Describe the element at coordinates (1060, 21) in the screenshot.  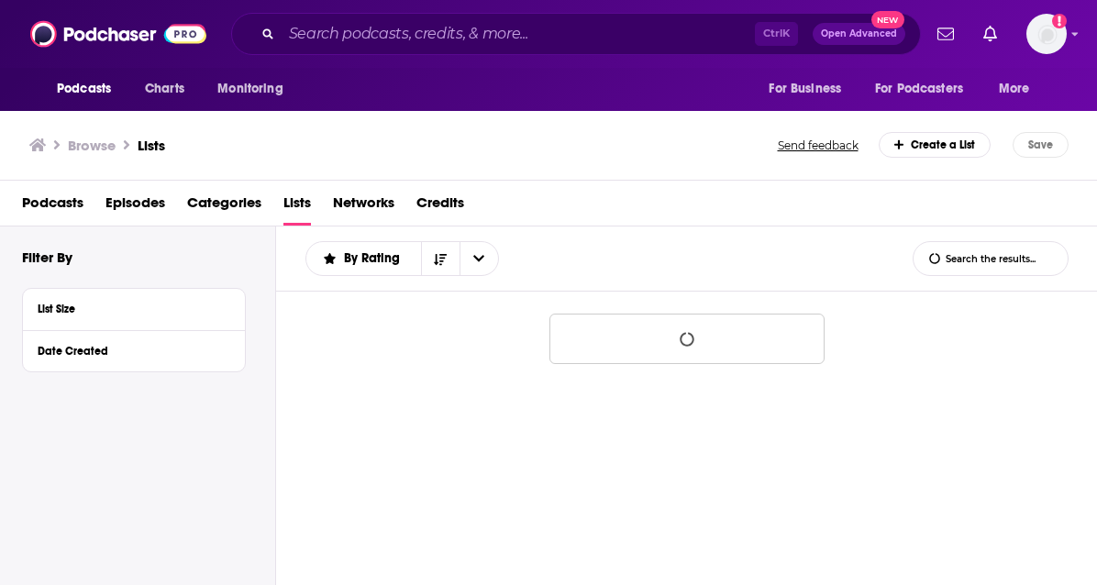
I see `svg: Add a profile image` at that location.